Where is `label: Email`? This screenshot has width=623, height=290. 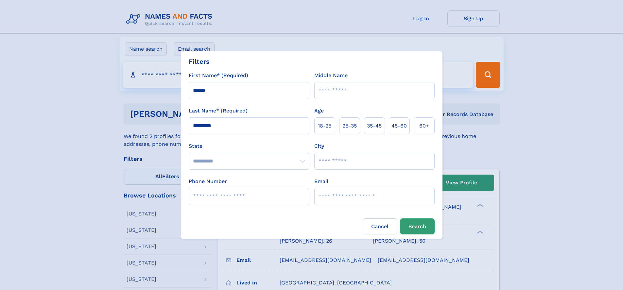 label: Email is located at coordinates (321, 182).